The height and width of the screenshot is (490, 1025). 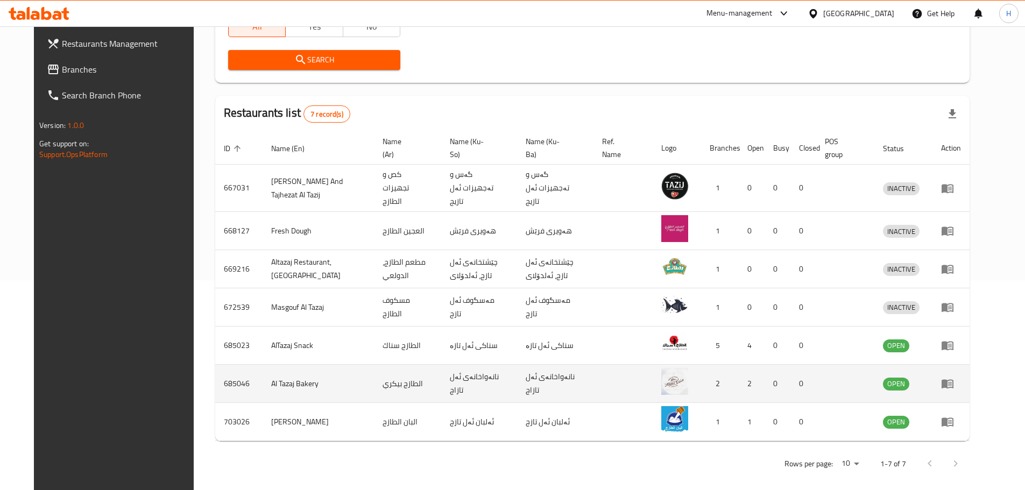 What do you see at coordinates (553, 148) in the screenshot?
I see `span: Name (Ku-Ba)` at bounding box center [553, 148].